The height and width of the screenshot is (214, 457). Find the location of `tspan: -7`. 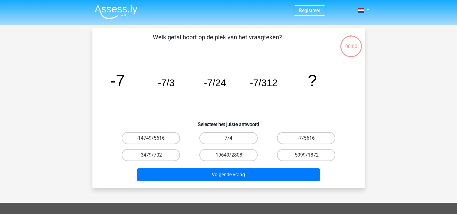

tspan: -7 is located at coordinates (118, 80).